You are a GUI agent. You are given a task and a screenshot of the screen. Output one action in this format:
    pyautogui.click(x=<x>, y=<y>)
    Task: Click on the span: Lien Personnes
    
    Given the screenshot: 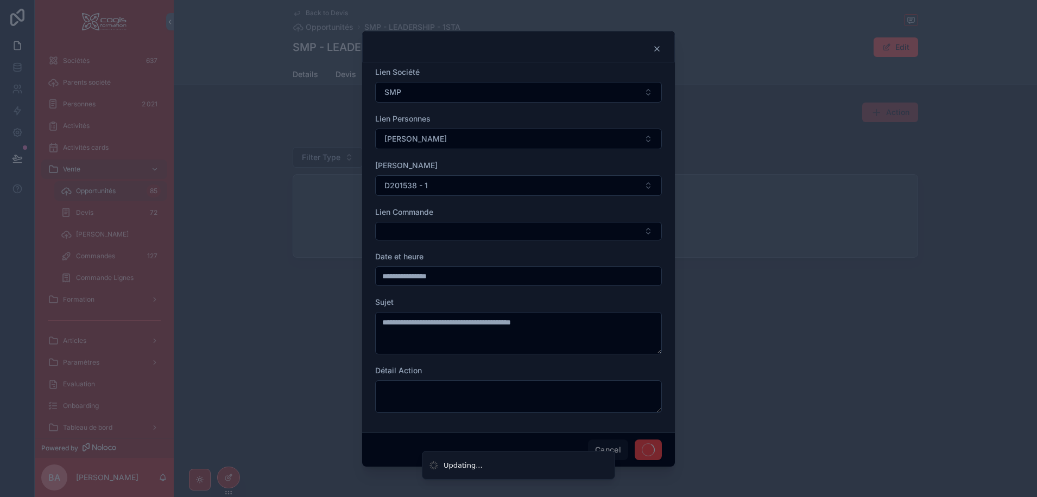 What is the action you would take?
    pyautogui.click(x=403, y=118)
    